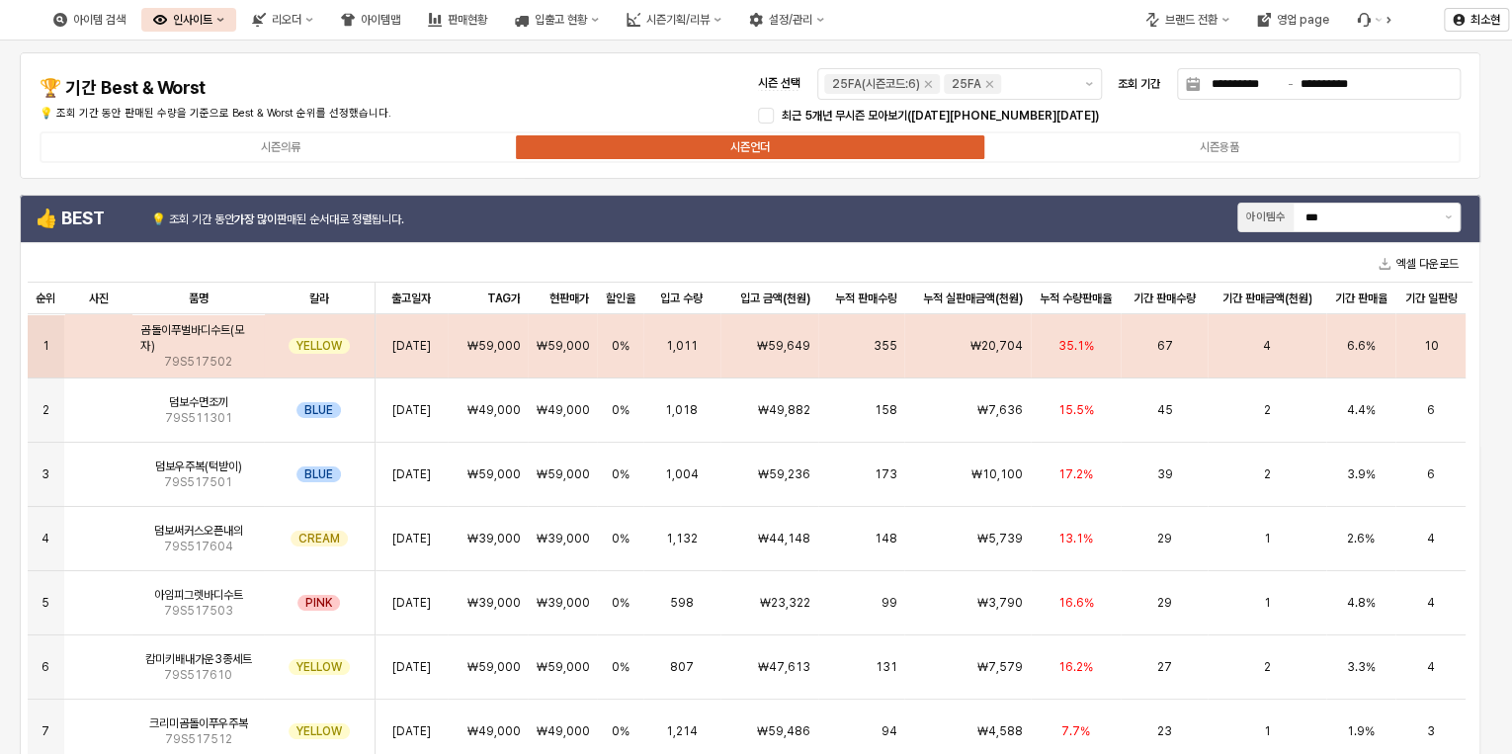 The height and width of the screenshot is (754, 1512). What do you see at coordinates (1164, 474) in the screenshot?
I see `span: 39` at bounding box center [1164, 474].